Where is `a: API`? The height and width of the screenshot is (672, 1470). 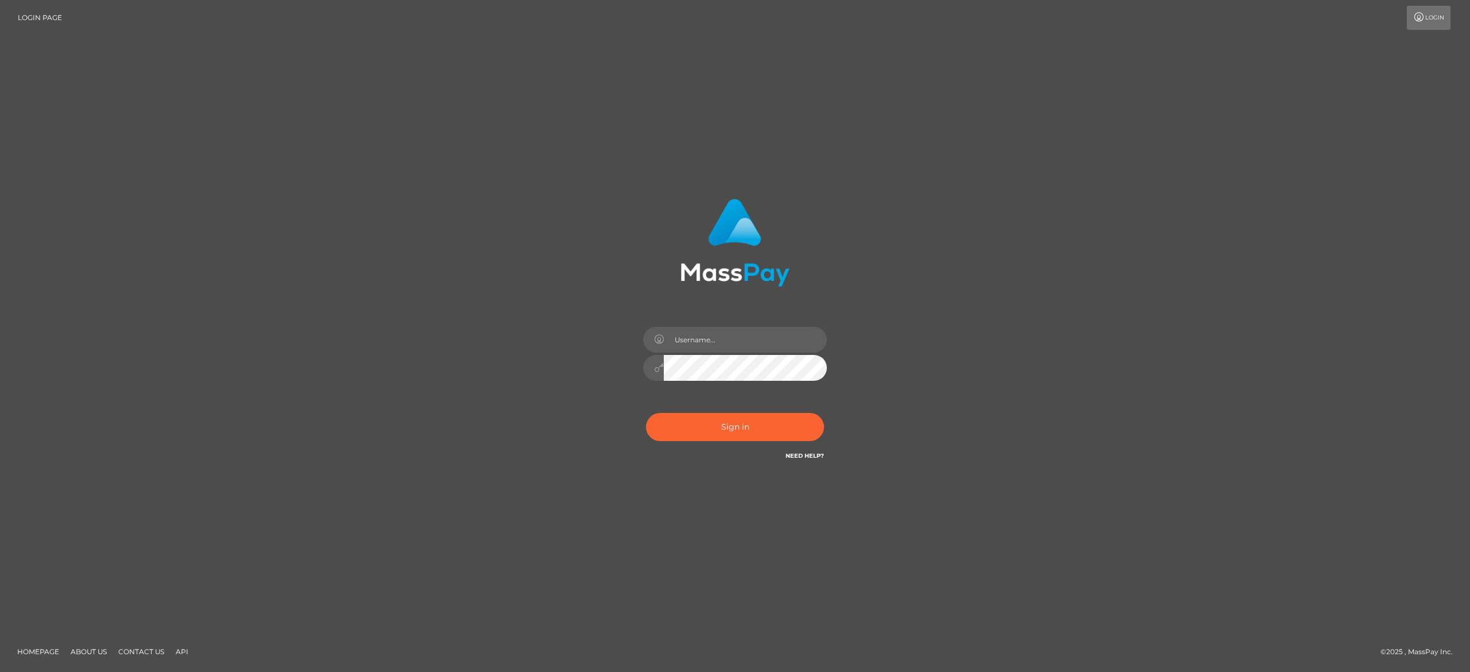 a: API is located at coordinates (182, 651).